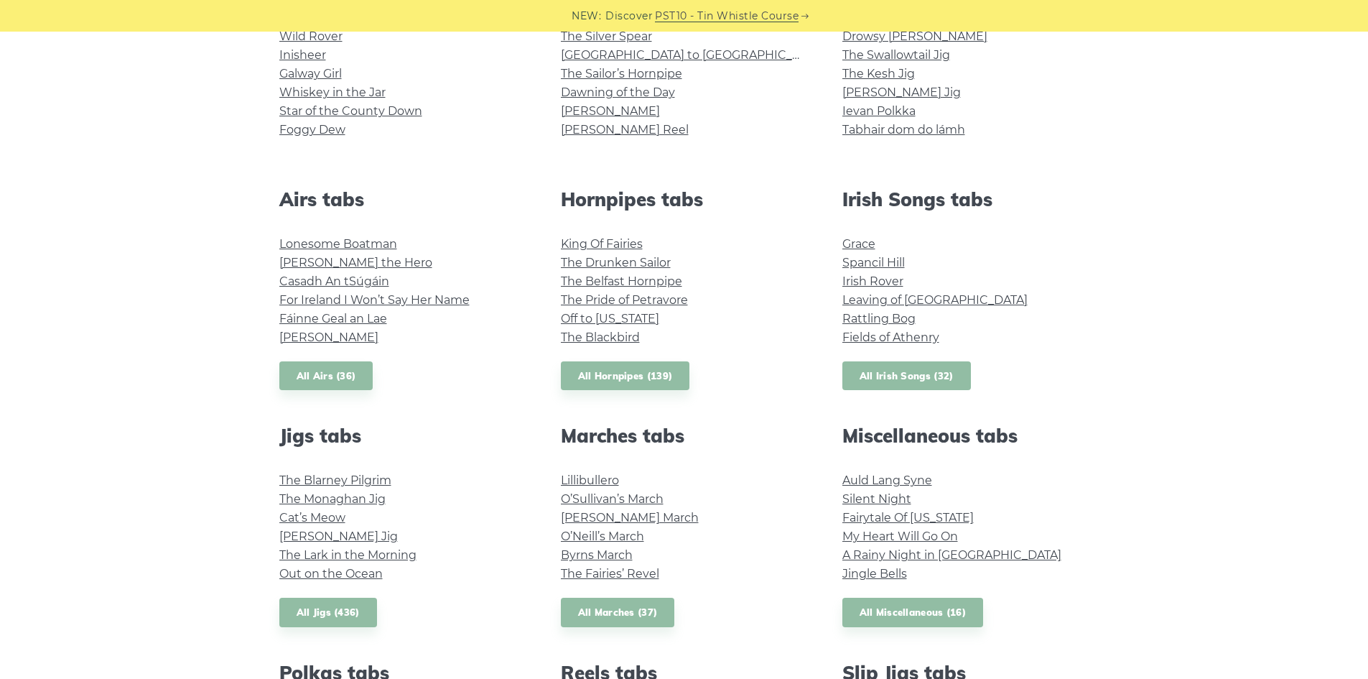  I want to click on a: The Swallowtail Jig, so click(896, 55).